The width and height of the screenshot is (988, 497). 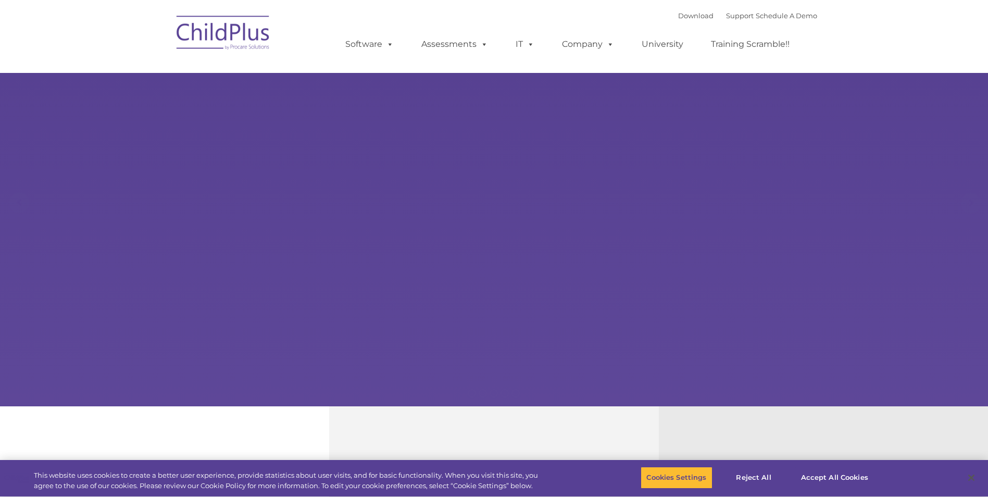 What do you see at coordinates (525, 44) in the screenshot?
I see `a: IT` at bounding box center [525, 44].